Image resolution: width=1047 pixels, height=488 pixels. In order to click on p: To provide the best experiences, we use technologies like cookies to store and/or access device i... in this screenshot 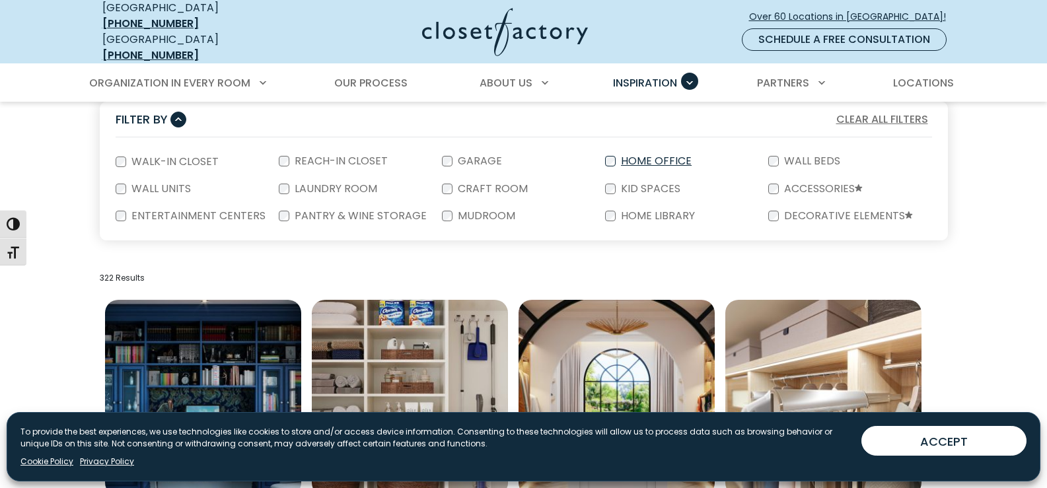, I will do `click(435, 438)`.